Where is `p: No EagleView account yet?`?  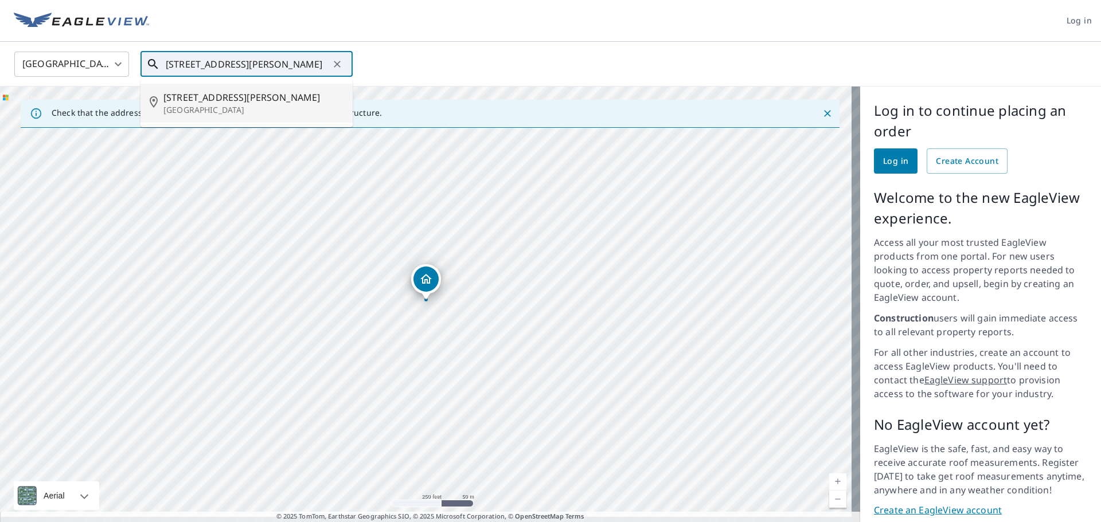
p: No EagleView account yet? is located at coordinates (981, 425).